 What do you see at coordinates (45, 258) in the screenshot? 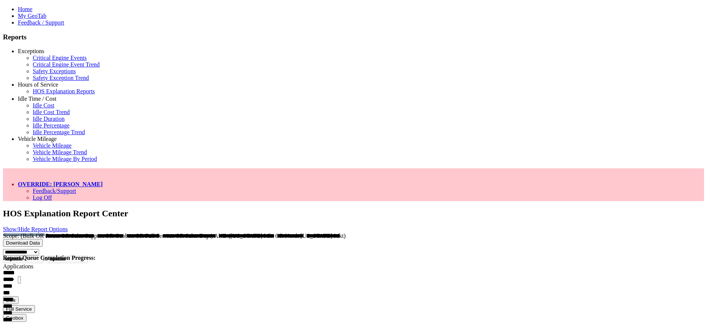
I see `span: to` at bounding box center [45, 258].